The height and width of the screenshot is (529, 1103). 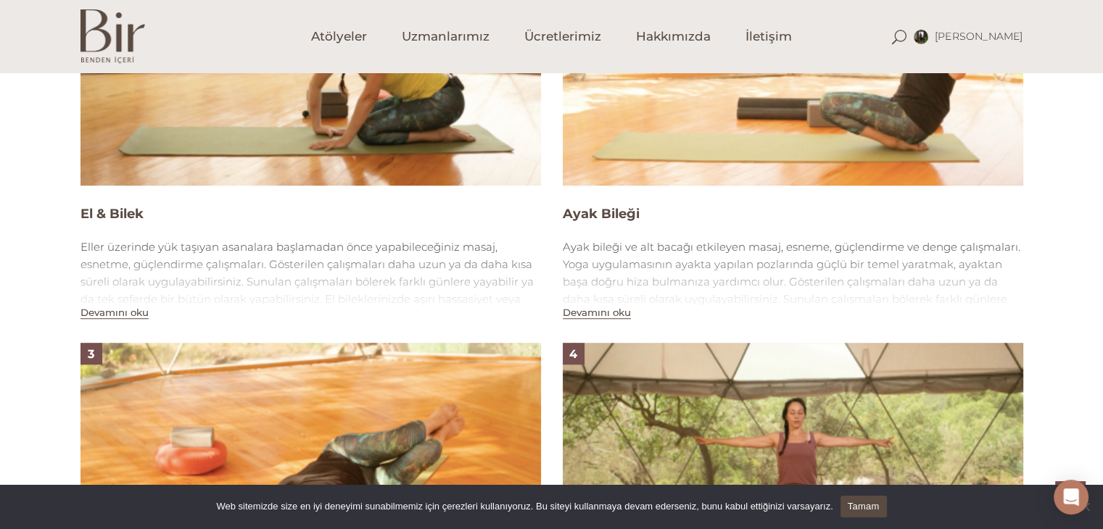 I want to click on img: inbound5720259253010107926.jpg, so click(x=921, y=37).